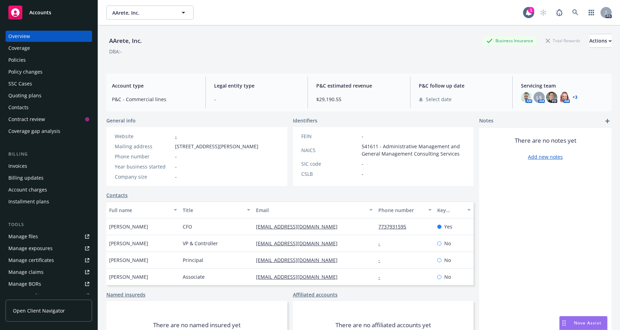 This screenshot has height=330, width=620. Describe the element at coordinates (39, 310) in the screenshot. I see `span: Open Client Navigator` at that location.